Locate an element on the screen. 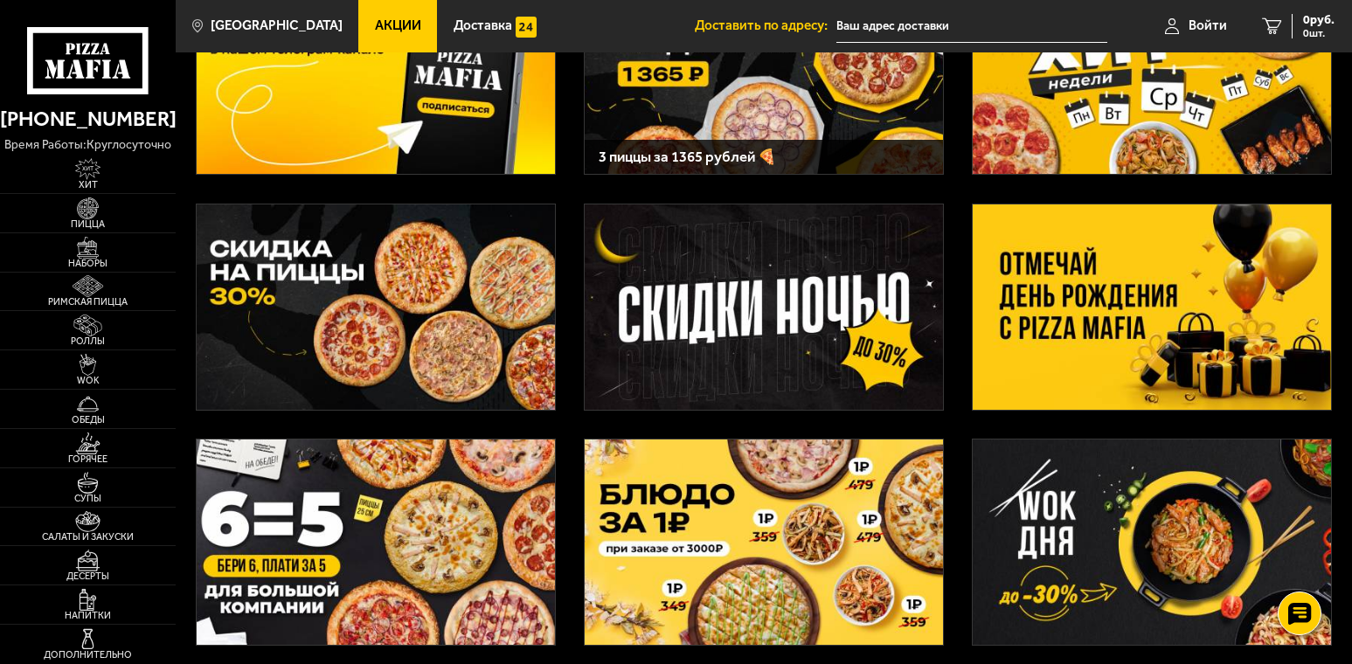 The image size is (1352, 664). input: Ваш адрес доставки is located at coordinates (971, 26).